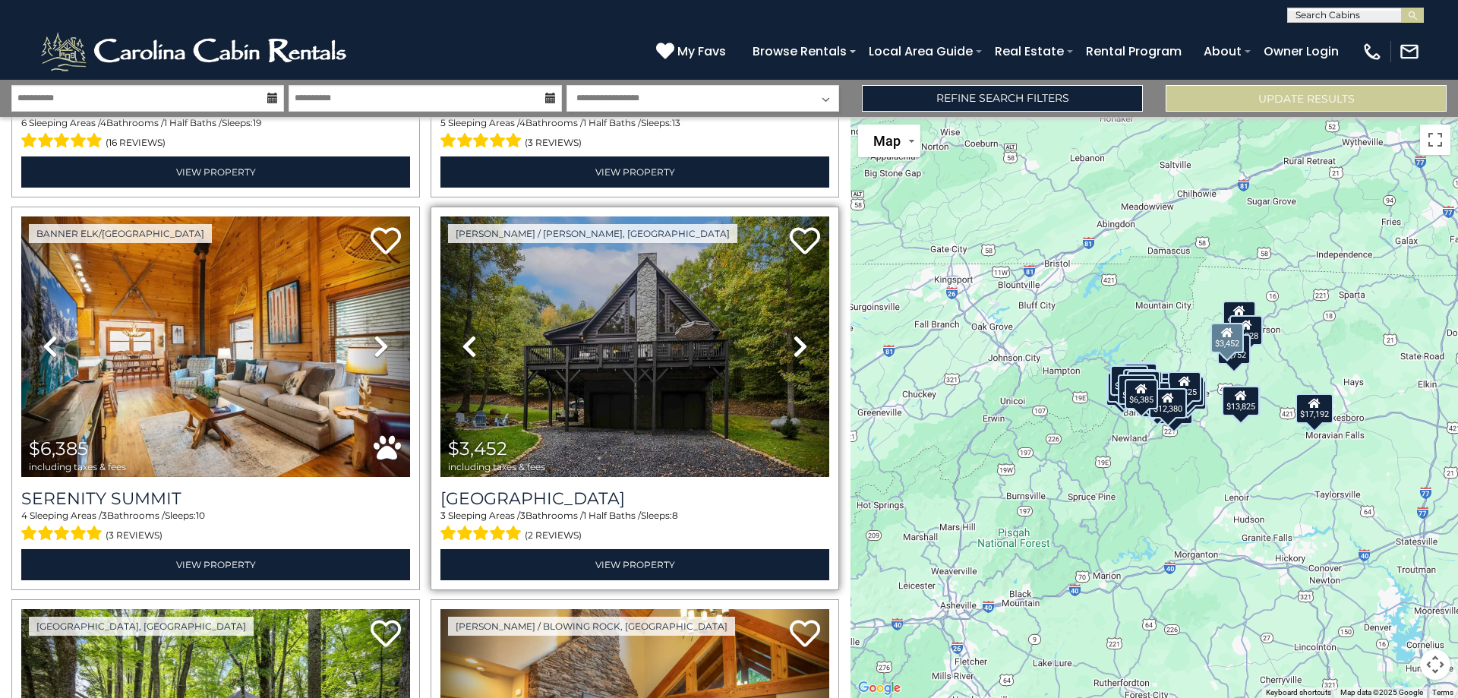 The width and height of the screenshot is (1458, 698). Describe the element at coordinates (800, 51) in the screenshot. I see `a: Browse Rentals` at that location.